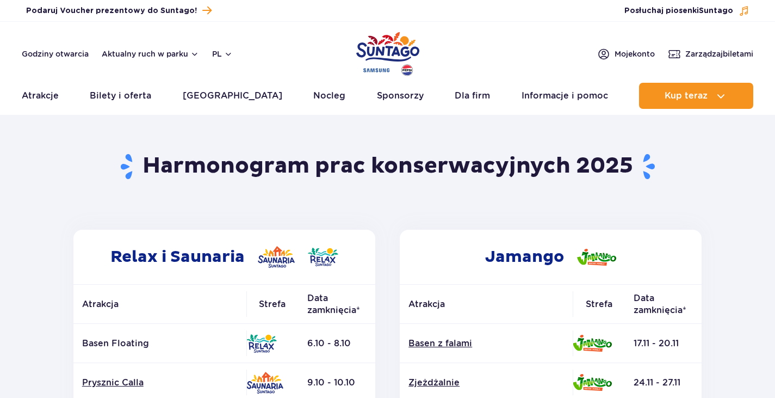 The image size is (775, 398). What do you see at coordinates (400, 96) in the screenshot?
I see `a: Sponsorzy` at bounding box center [400, 96].